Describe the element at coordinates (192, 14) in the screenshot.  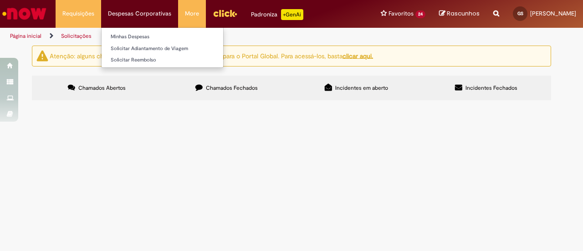
I see `span: More` at that location.